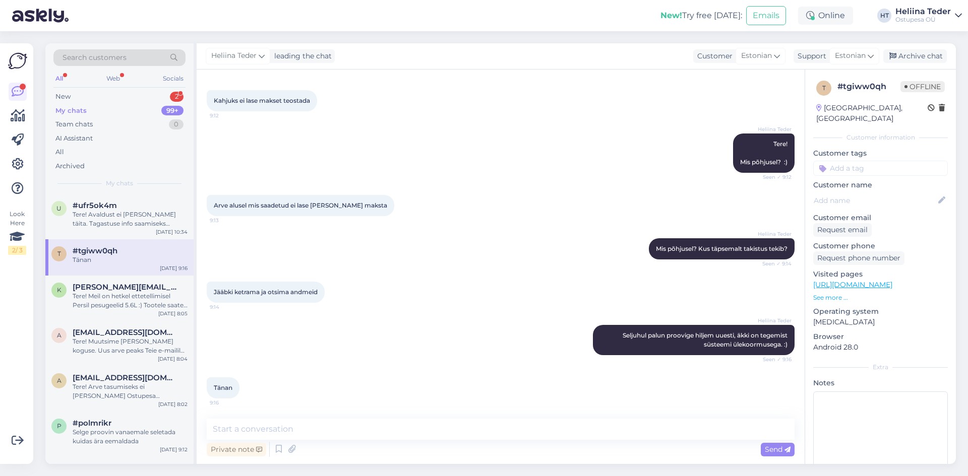 This screenshot has width=968, height=476. What do you see at coordinates (95, 206) in the screenshot?
I see `span: #ufr5ok4m` at bounding box center [95, 206].